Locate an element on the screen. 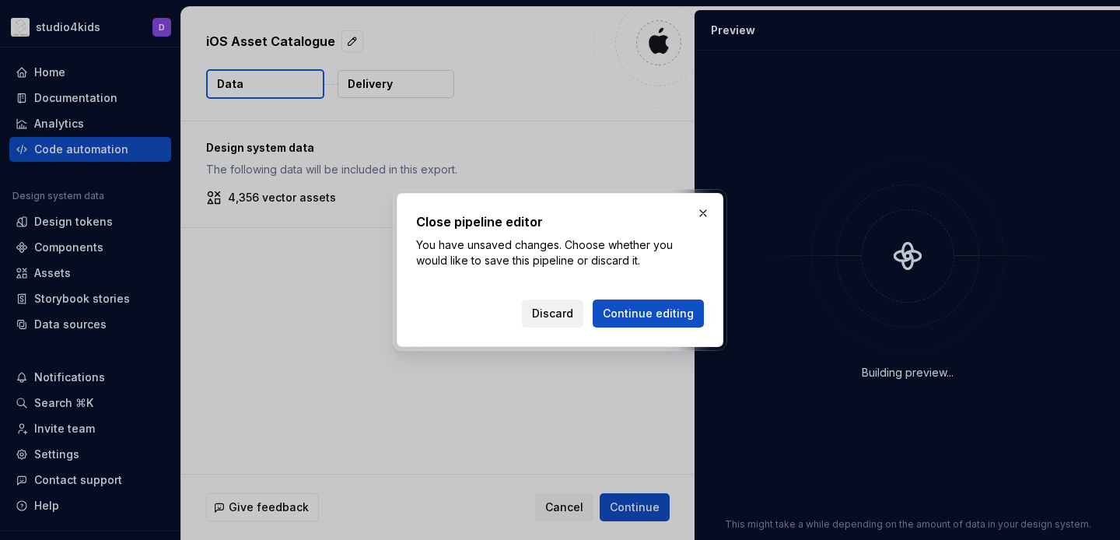 This screenshot has width=1120, height=540. button: Discard is located at coordinates (552, 313).